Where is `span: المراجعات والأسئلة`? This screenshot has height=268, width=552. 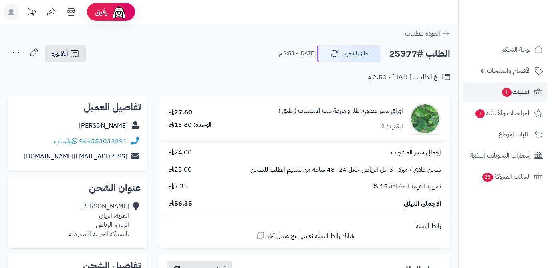
span: المراجعات والأسئلة is located at coordinates (502, 113).